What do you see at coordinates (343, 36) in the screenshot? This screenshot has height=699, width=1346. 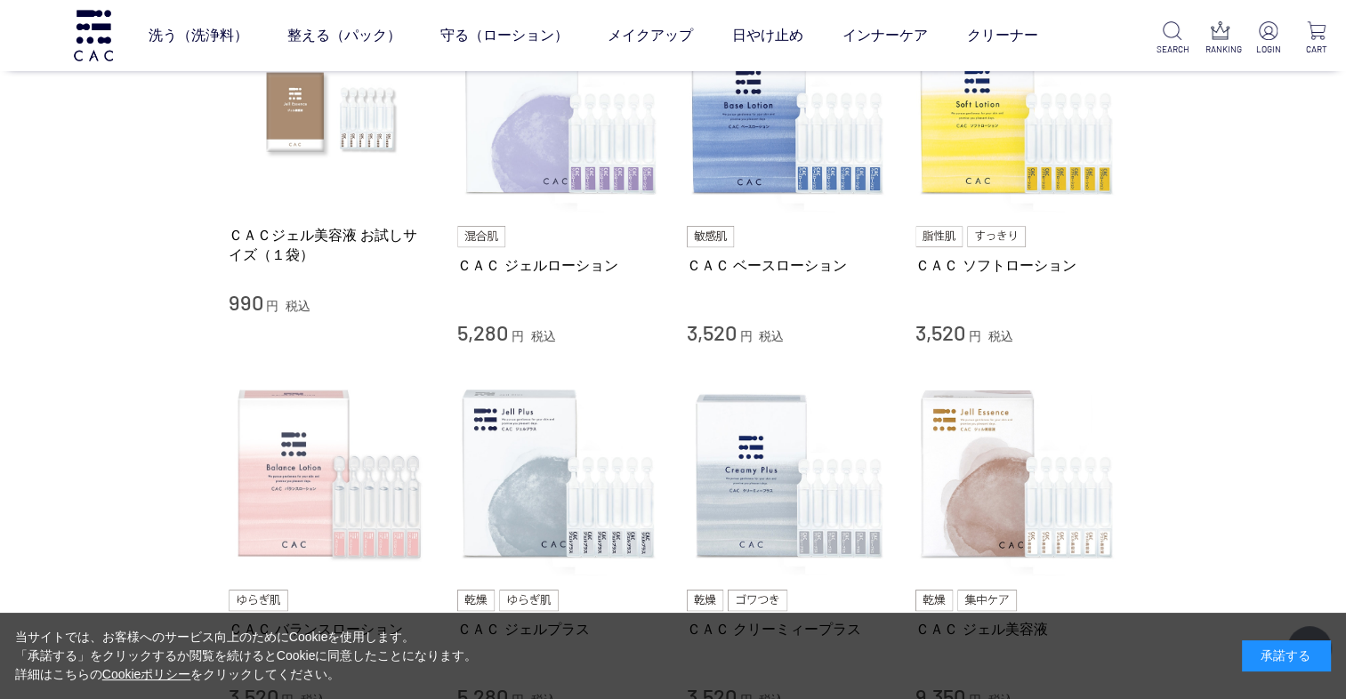 I see `a: 整える（パック）` at bounding box center [343, 36].